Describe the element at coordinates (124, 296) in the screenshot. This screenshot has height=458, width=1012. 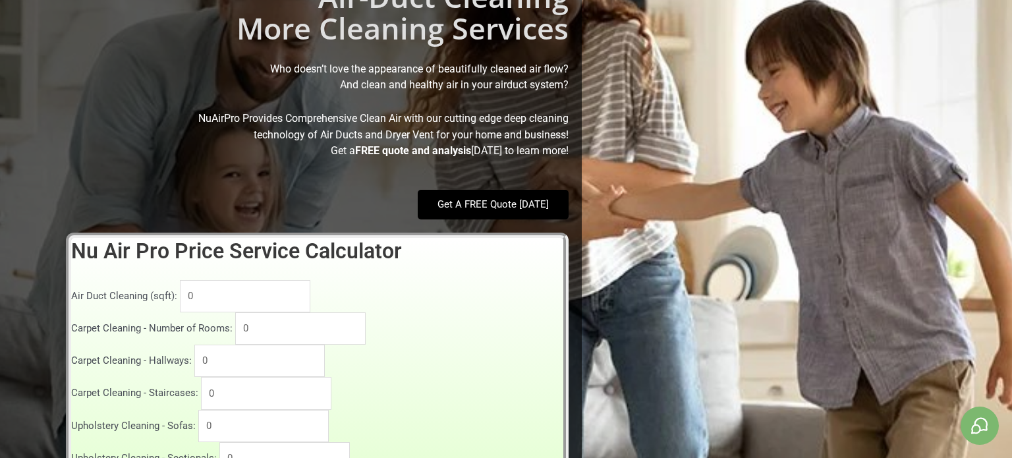
I see `label: Air Duct Cleaning (sqft):` at that location.